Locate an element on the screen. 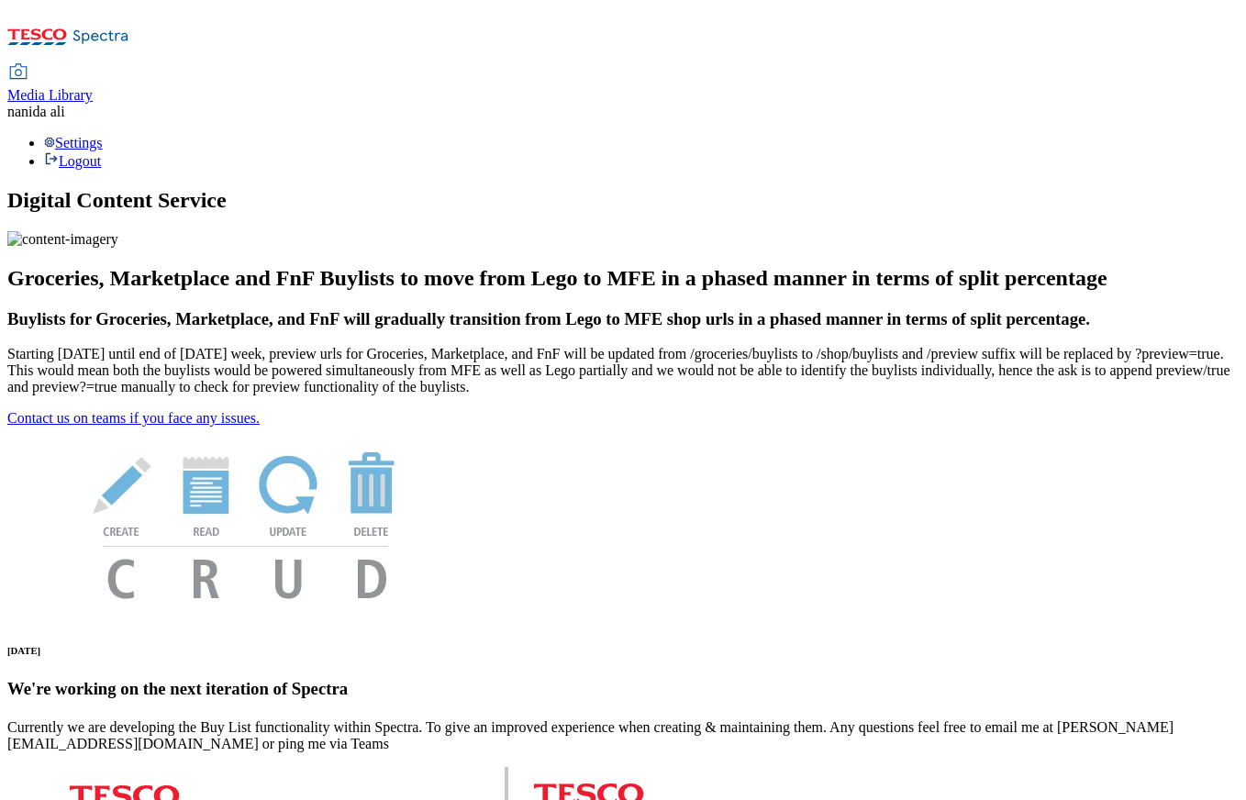 The width and height of the screenshot is (1246, 800). a: Settings is located at coordinates (73, 142).